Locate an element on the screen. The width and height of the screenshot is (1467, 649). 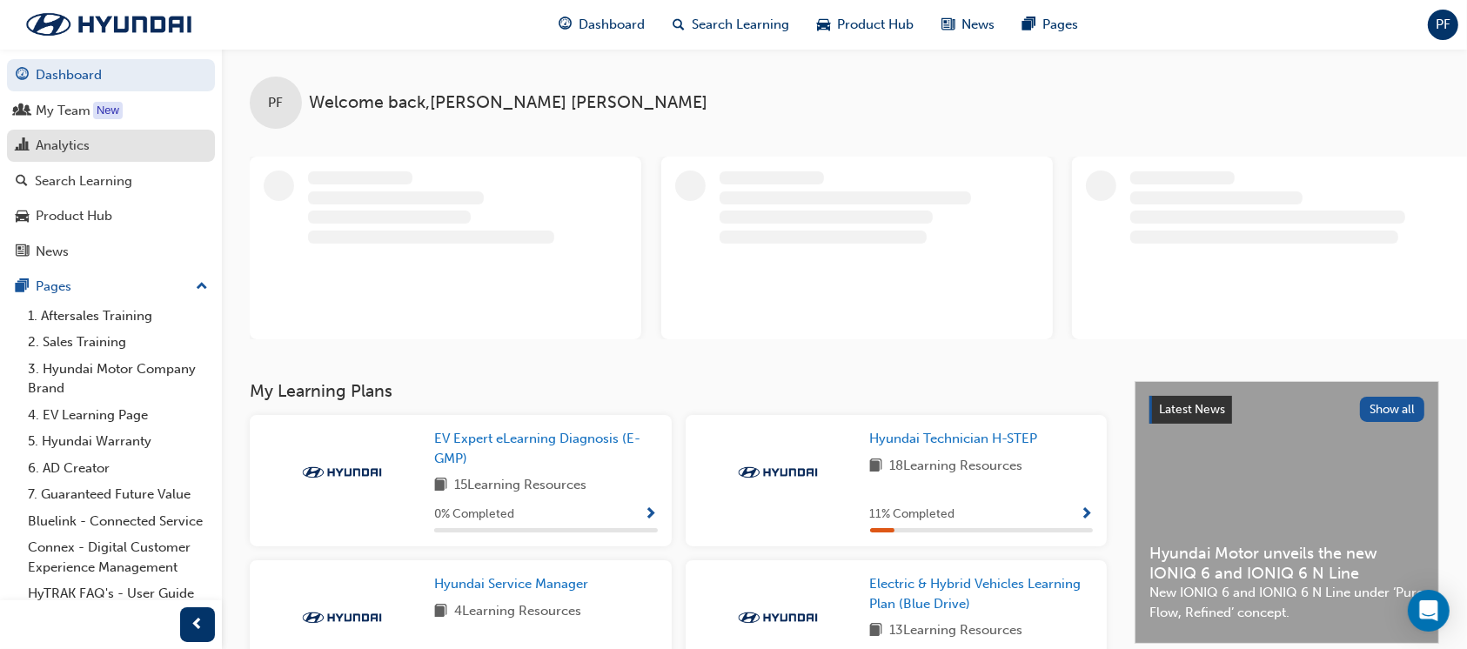
button: DashboardMy TeamAnalyticsSearch LearningProduct HubNews is located at coordinates (111, 163).